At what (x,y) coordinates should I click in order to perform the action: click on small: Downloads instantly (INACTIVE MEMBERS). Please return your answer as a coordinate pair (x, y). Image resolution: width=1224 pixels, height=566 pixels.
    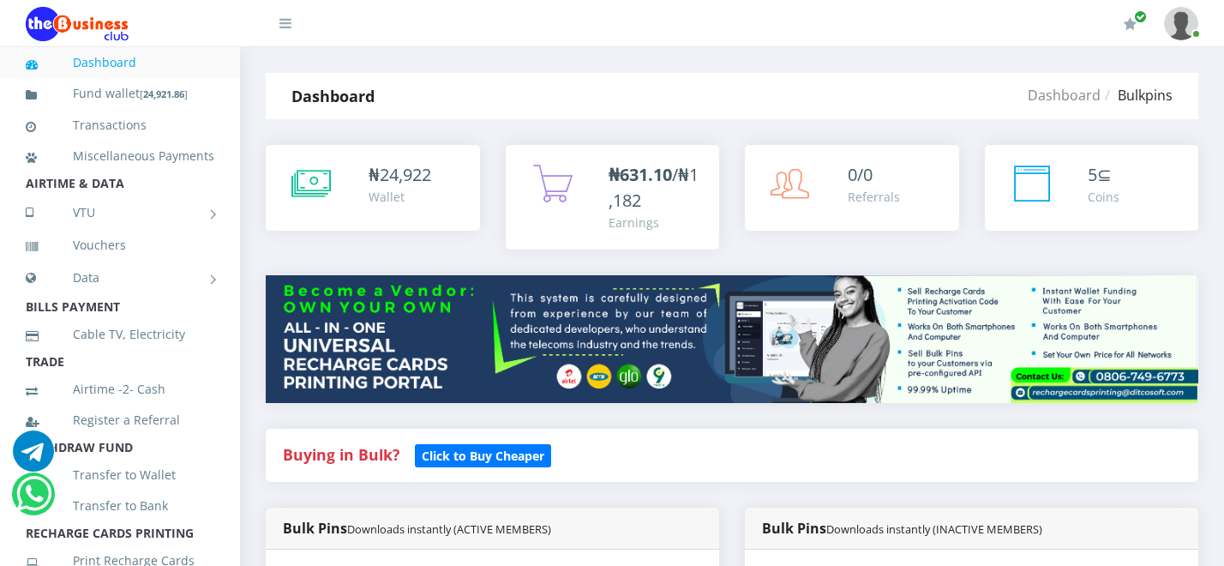
    Looking at the image, I should click on (934, 529).